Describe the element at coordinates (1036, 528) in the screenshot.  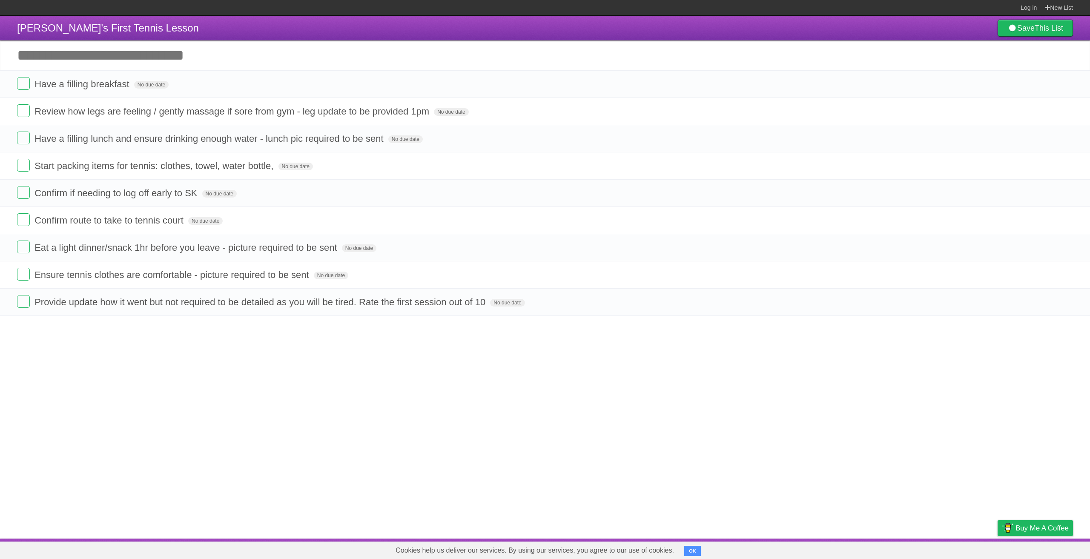
I see `a: Buy me a coffee` at that location.